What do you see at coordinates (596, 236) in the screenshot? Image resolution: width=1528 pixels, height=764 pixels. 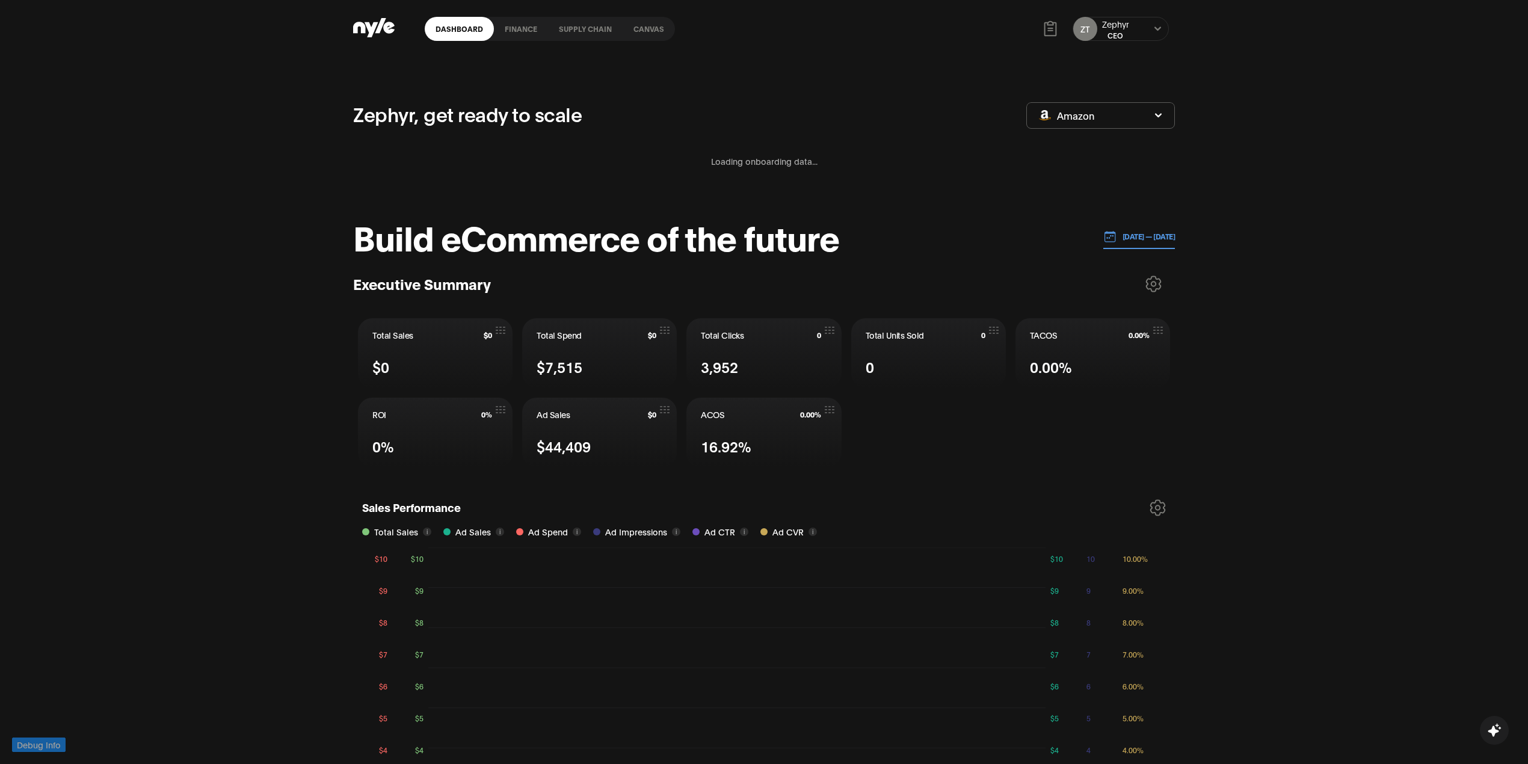 I see `h1: Build eCommerce of the future` at bounding box center [596, 236].